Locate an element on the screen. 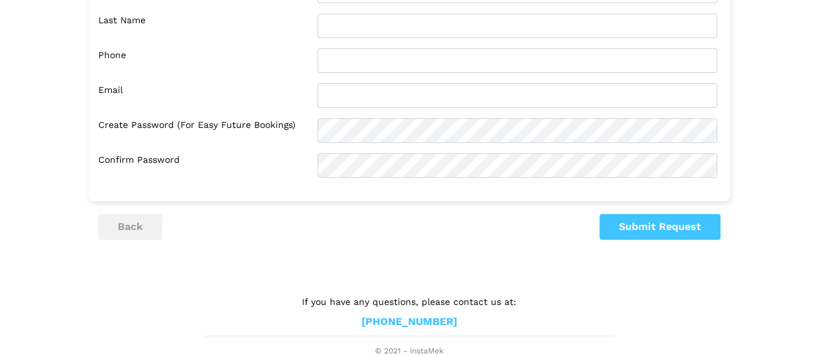 The height and width of the screenshot is (356, 818). p: If you have any questions, please contact us at: is located at coordinates (410, 302).